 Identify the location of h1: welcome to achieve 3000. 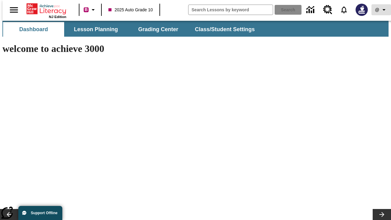
(134, 49).